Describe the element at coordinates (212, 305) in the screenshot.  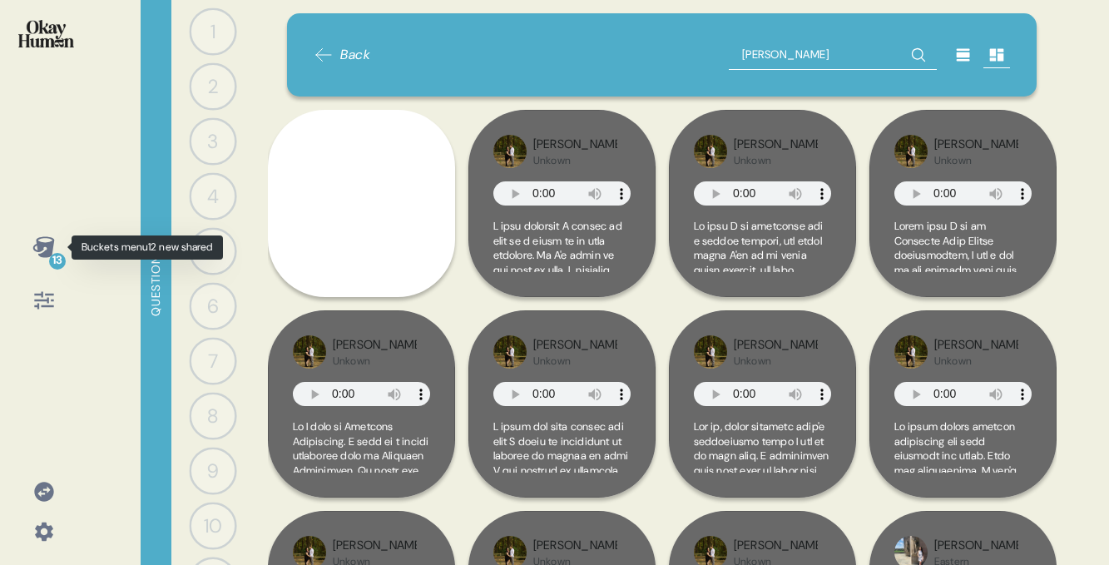
I see `div: 6` at that location.